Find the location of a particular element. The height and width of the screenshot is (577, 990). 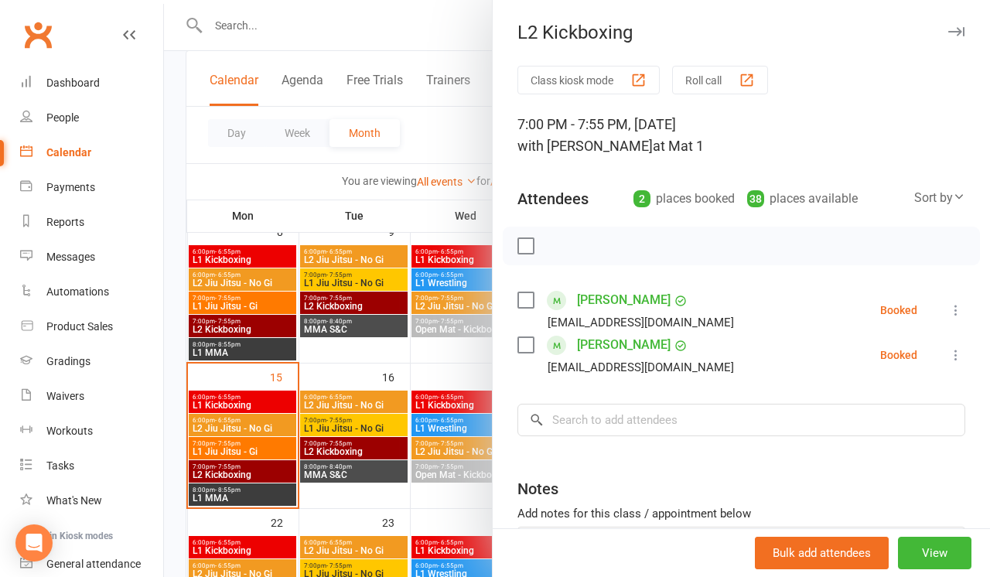

a: Automations is located at coordinates (91, 292).